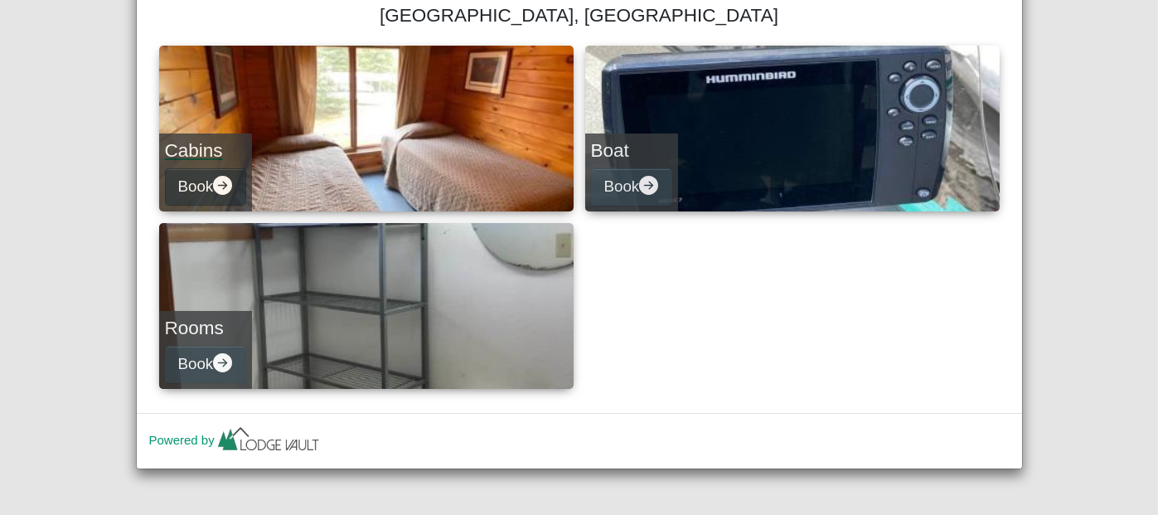 The height and width of the screenshot is (515, 1158). What do you see at coordinates (235, 439) in the screenshot?
I see `a: Powered by` at bounding box center [235, 439].